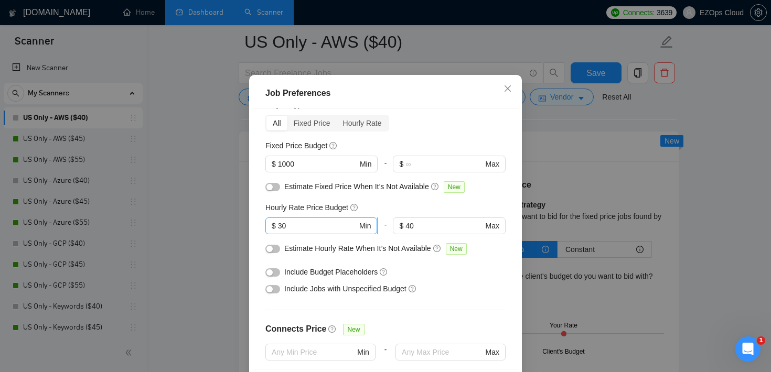  What do you see at coordinates (313, 353) in the screenshot?
I see `input: Any Min Price` at bounding box center [313, 353].